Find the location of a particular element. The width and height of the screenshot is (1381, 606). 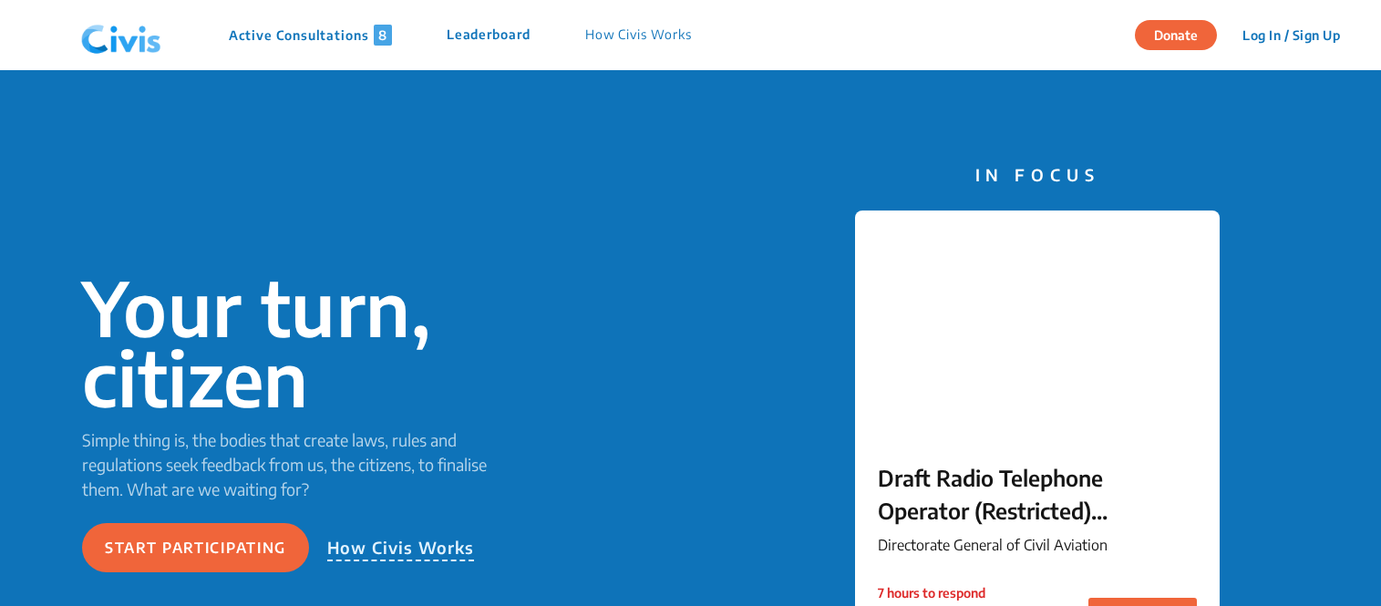

p: IN FOCUS is located at coordinates (1037, 174).